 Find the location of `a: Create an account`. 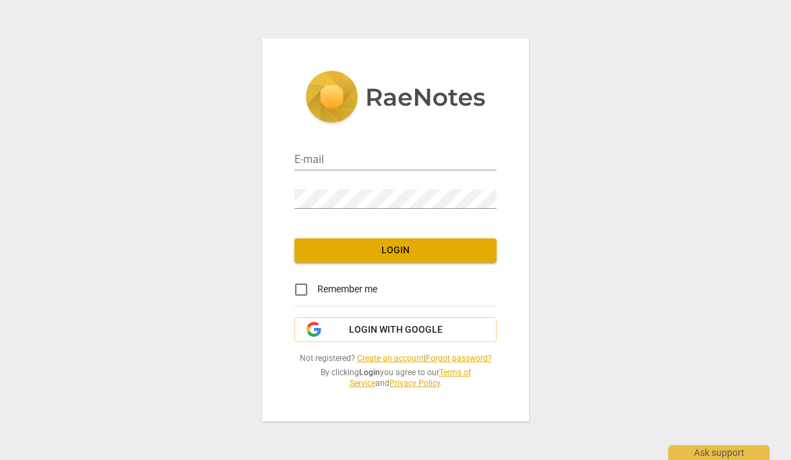

a: Create an account is located at coordinates (390, 358).